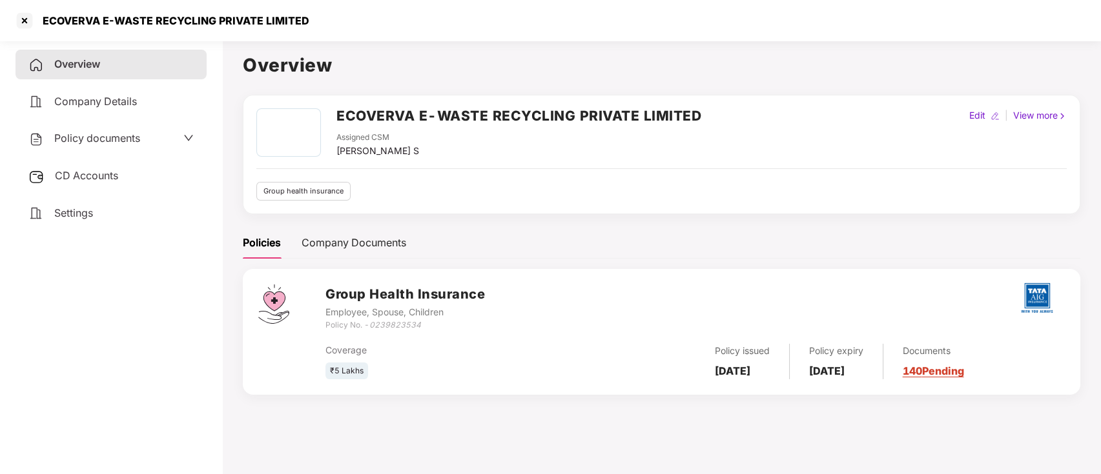 This screenshot has height=474, width=1101. Describe the element at coordinates (995, 116) in the screenshot. I see `img: editIcon` at that location.